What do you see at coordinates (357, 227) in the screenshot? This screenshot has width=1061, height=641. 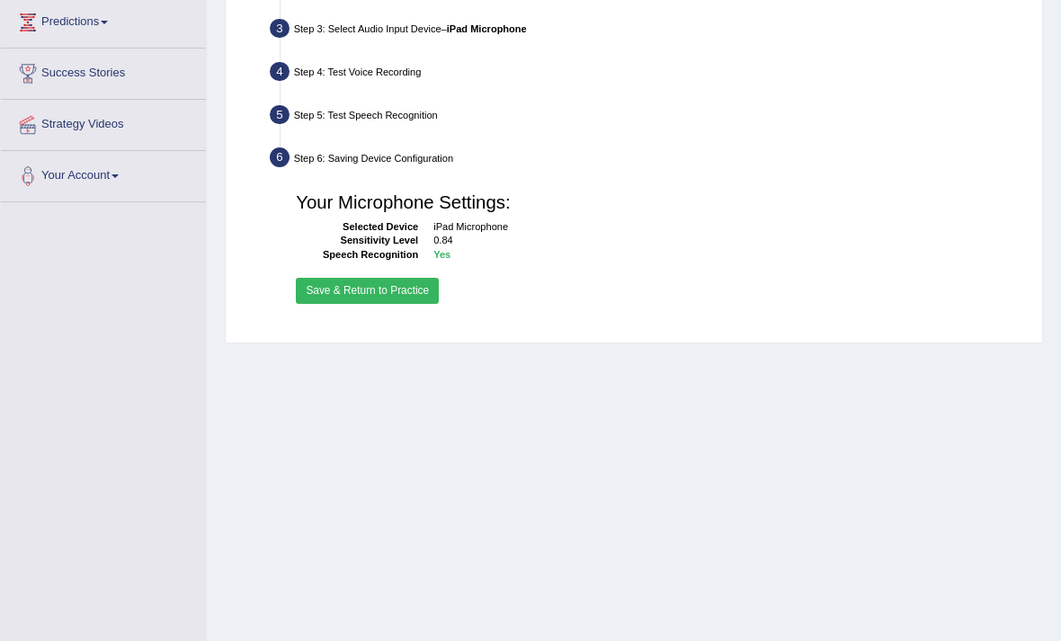 I see `dt: Selected Device` at bounding box center [357, 227].